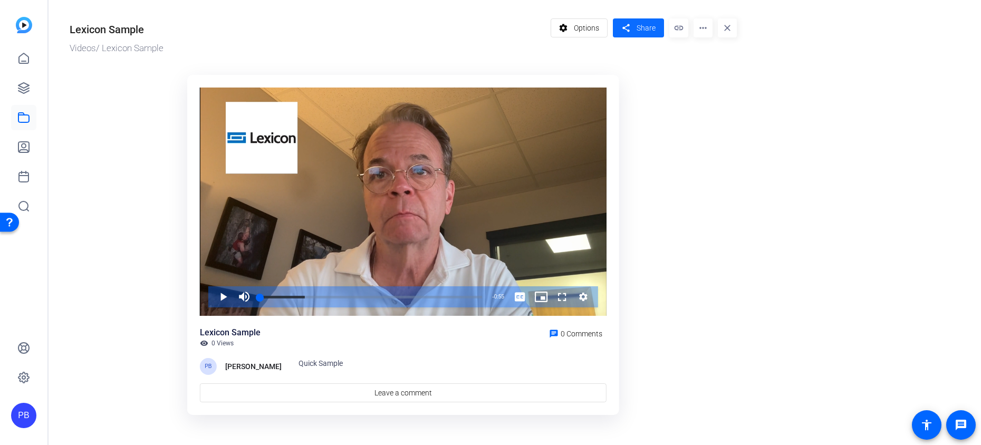  Describe the element at coordinates (83, 48) in the screenshot. I see `a: Videos` at that location.